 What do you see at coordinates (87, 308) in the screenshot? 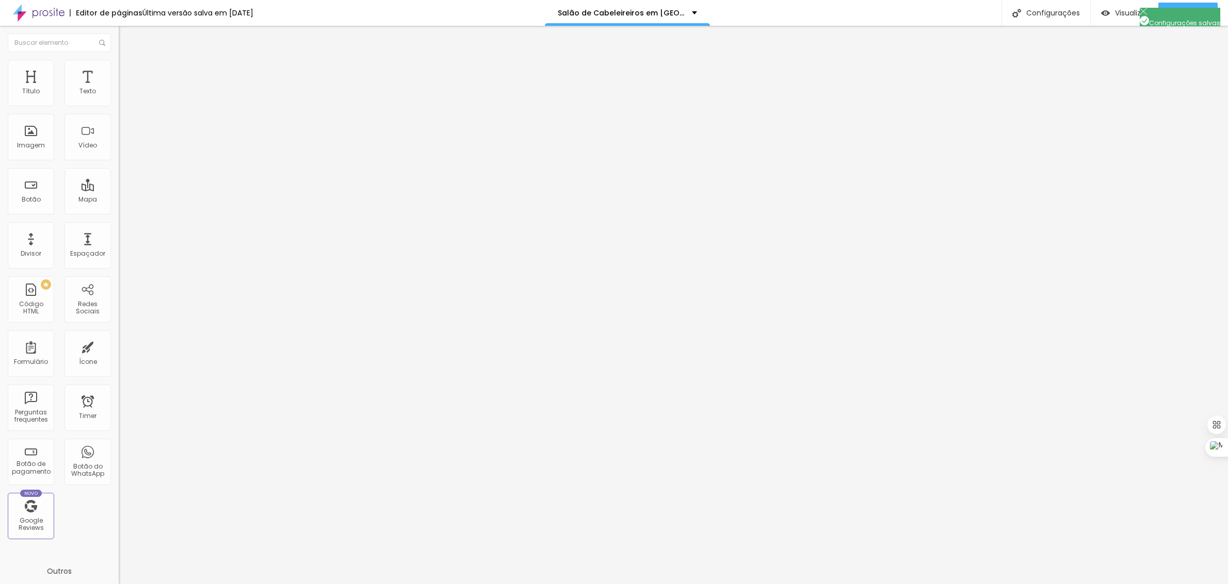
I see `div: Redes Sociais` at bounding box center [87, 308].